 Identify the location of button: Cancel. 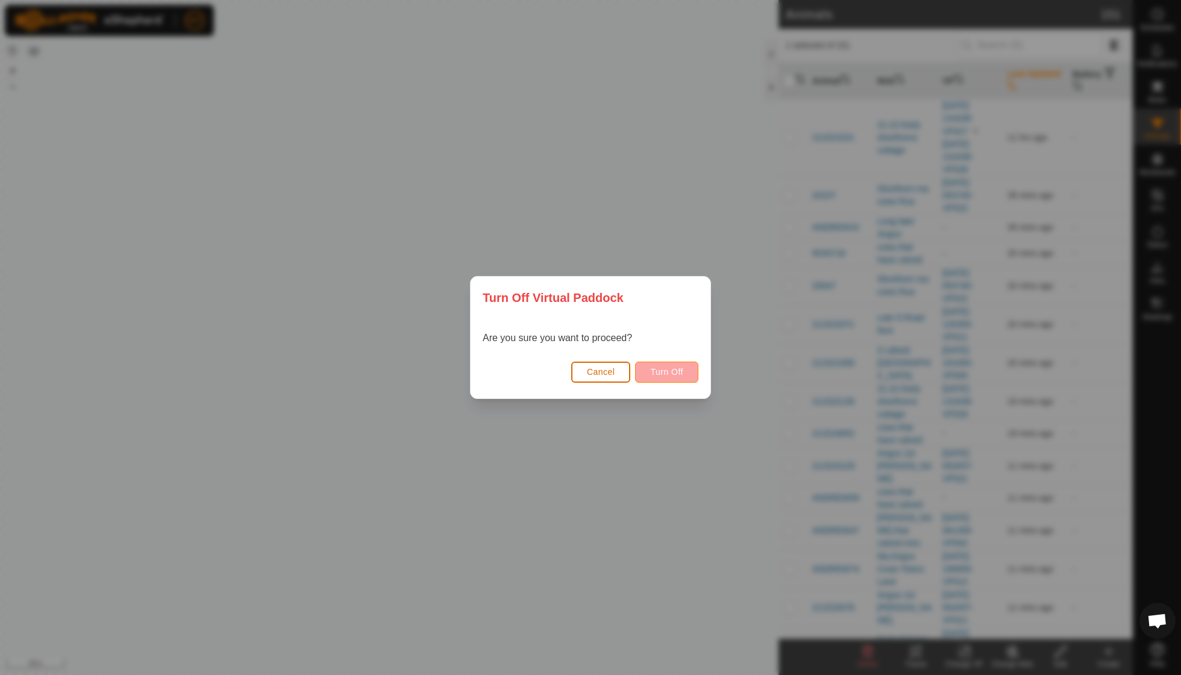
(601, 372).